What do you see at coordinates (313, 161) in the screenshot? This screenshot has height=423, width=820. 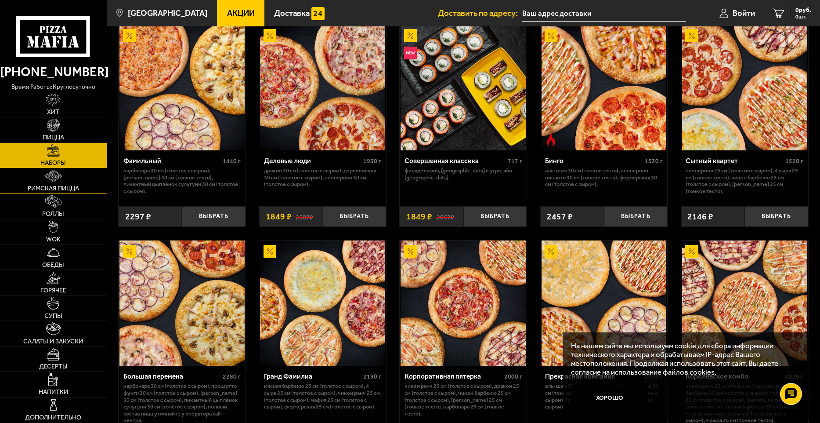 I see `div: Деловые люди` at bounding box center [313, 161].